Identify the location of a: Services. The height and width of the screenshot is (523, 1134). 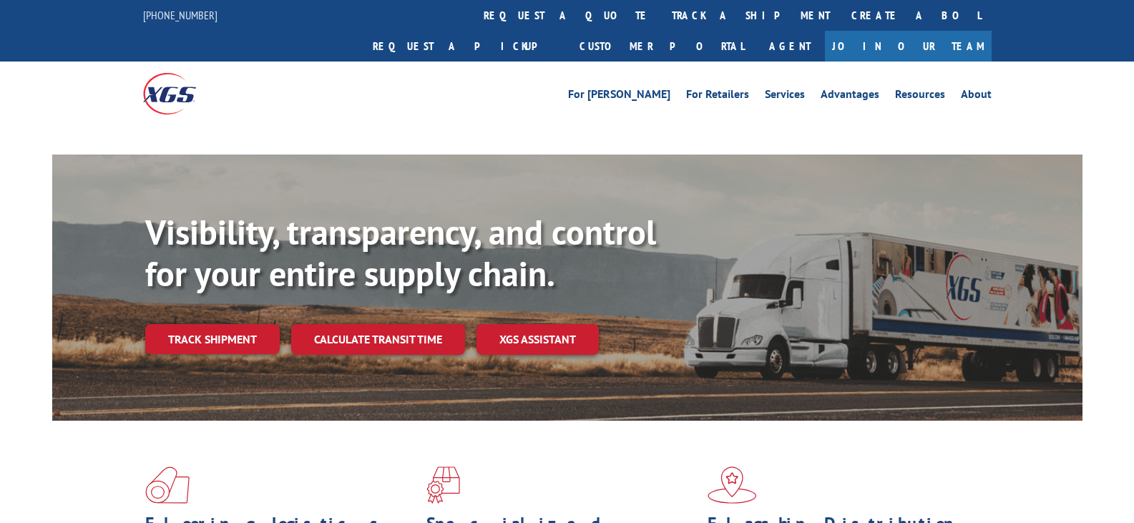
(785, 97).